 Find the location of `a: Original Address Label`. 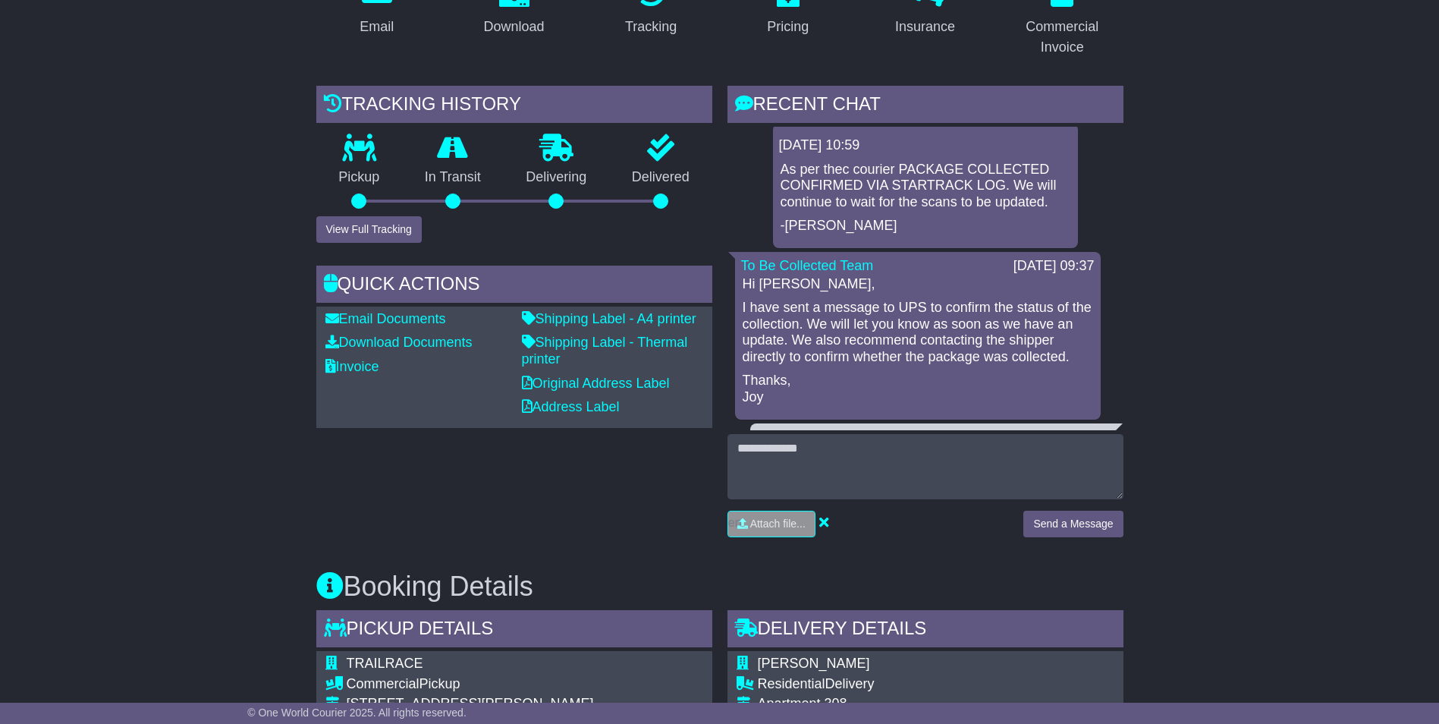

a: Original Address Label is located at coordinates (595, 383).